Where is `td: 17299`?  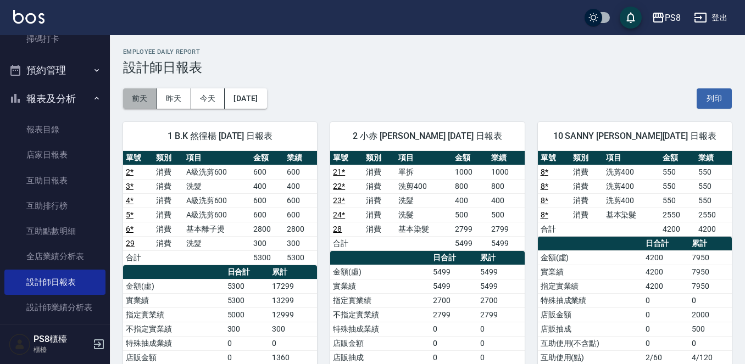
td: 17299 is located at coordinates (293, 286).